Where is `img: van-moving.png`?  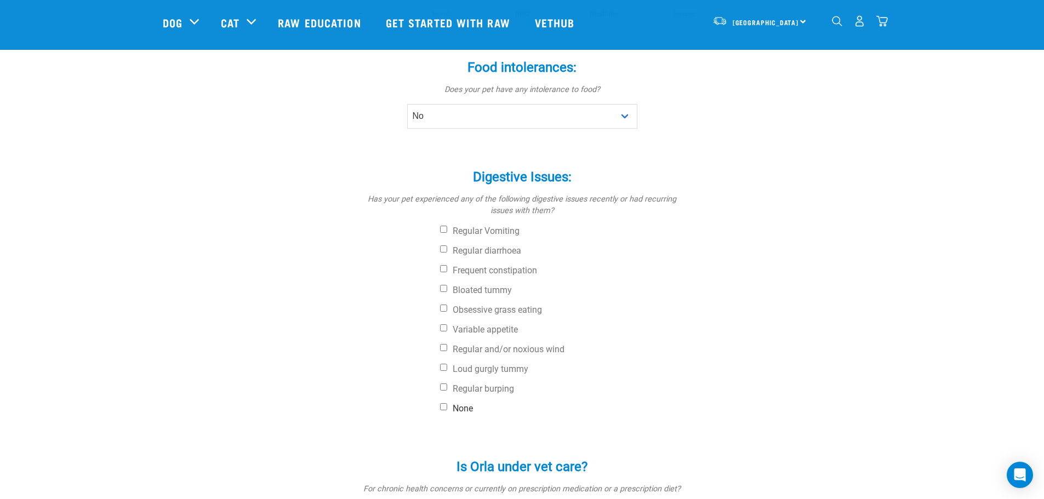 img: van-moving.png is located at coordinates (719, 21).